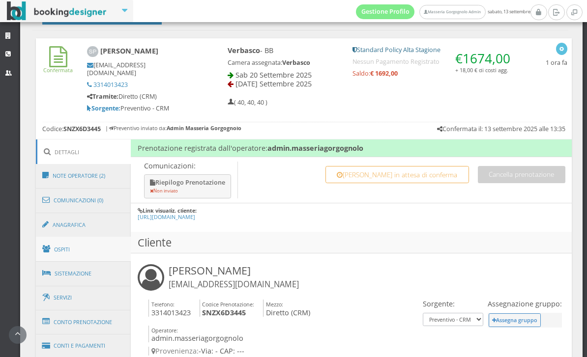 The height and width of the screenshot is (357, 587). What do you see at coordinates (501, 129) in the screenshot?
I see `h5: Confermata il: 13 settembre 2025 alle 13:35` at bounding box center [501, 129].